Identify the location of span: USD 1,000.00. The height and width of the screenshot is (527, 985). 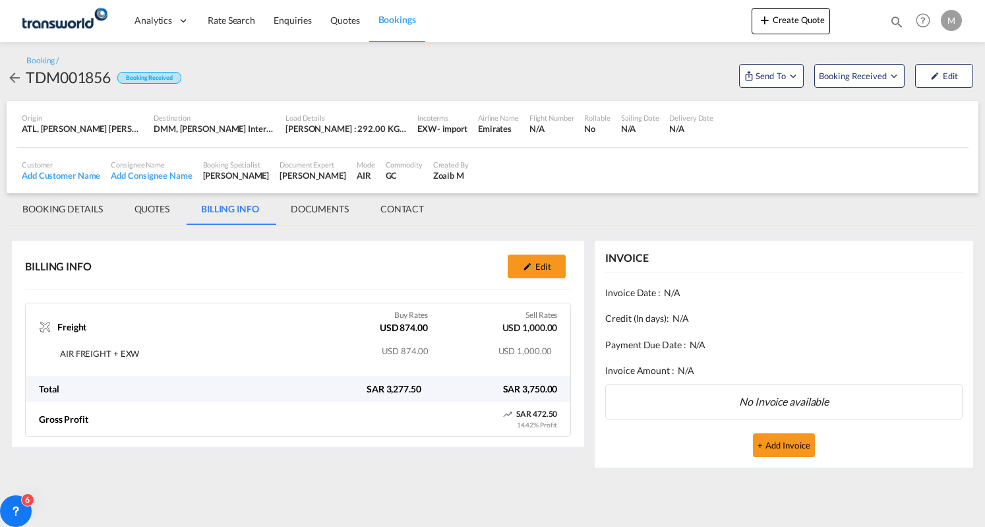
(525, 351).